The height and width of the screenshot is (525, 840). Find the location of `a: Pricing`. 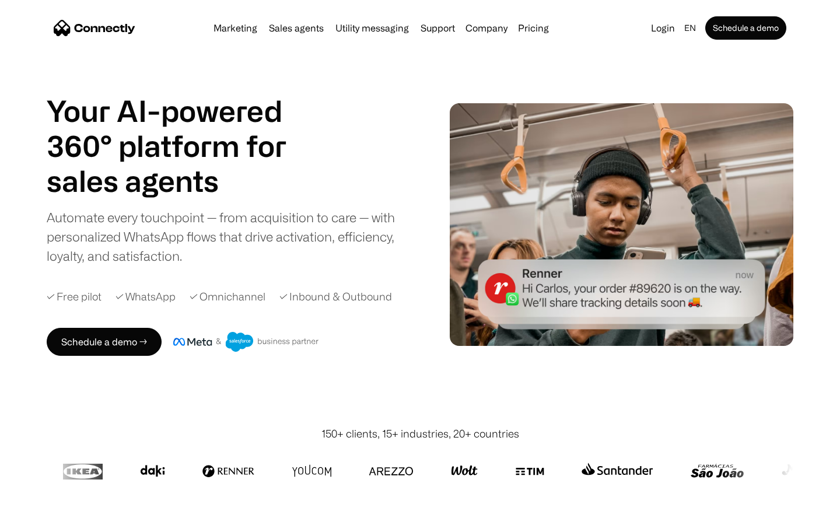

a: Pricing is located at coordinates (533, 28).